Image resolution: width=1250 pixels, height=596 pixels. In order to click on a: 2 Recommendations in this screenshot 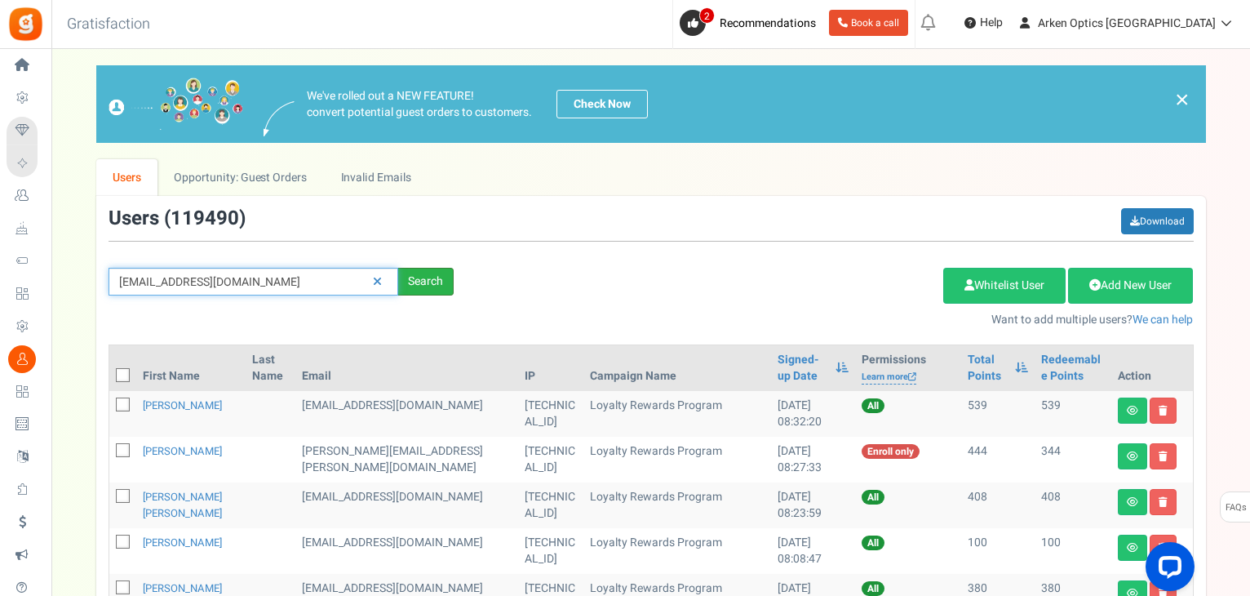, I will do `click(751, 23)`.